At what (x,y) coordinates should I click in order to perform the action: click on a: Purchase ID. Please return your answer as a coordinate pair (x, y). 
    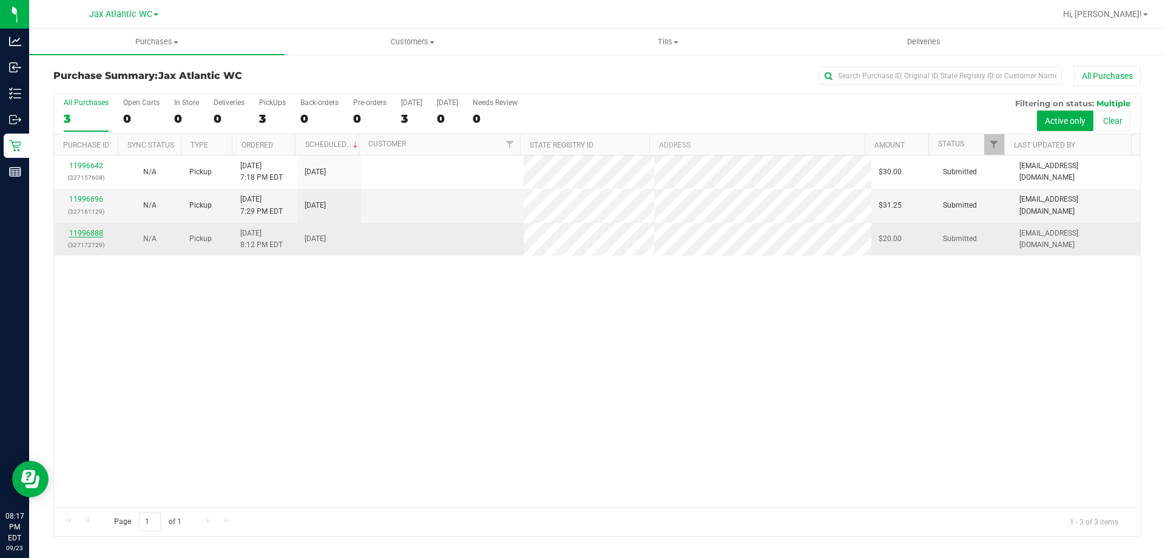
    Looking at the image, I should click on (86, 145).